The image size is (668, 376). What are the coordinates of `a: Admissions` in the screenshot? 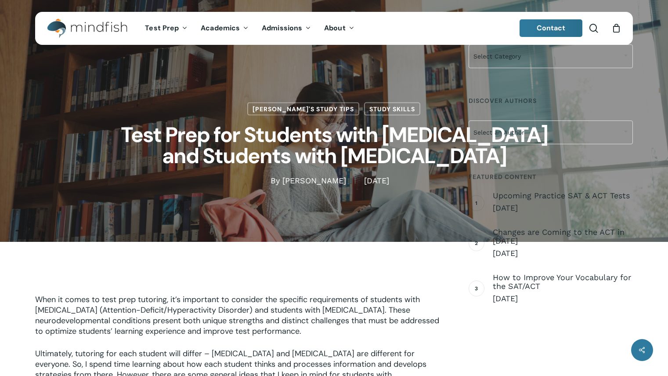 It's located at (287, 28).